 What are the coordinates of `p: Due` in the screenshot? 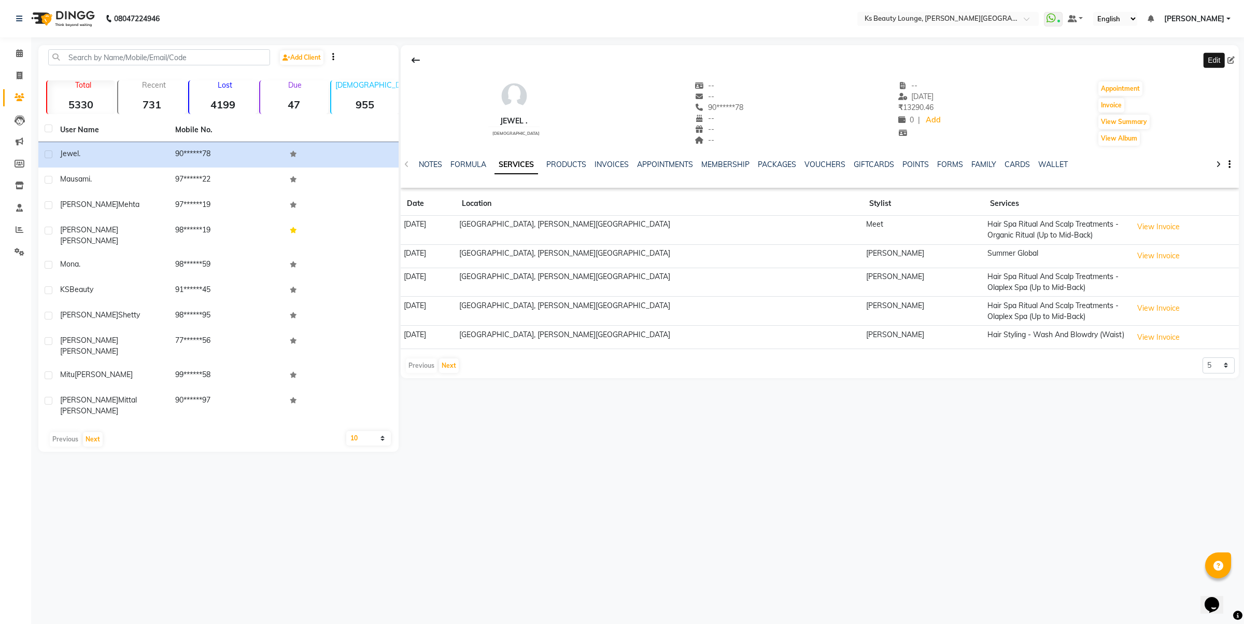 It's located at (295, 85).